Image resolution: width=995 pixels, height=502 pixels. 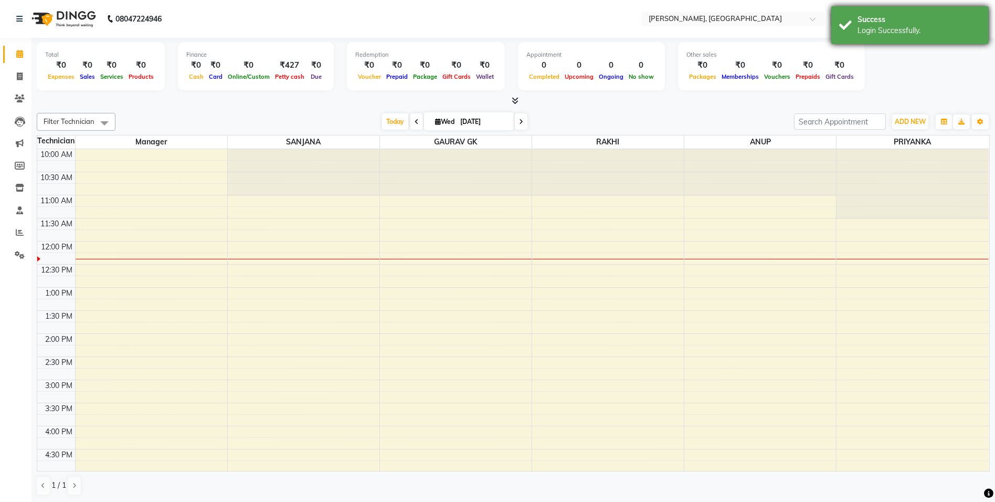 What do you see at coordinates (196, 77) in the screenshot?
I see `span: Cash` at bounding box center [196, 77].